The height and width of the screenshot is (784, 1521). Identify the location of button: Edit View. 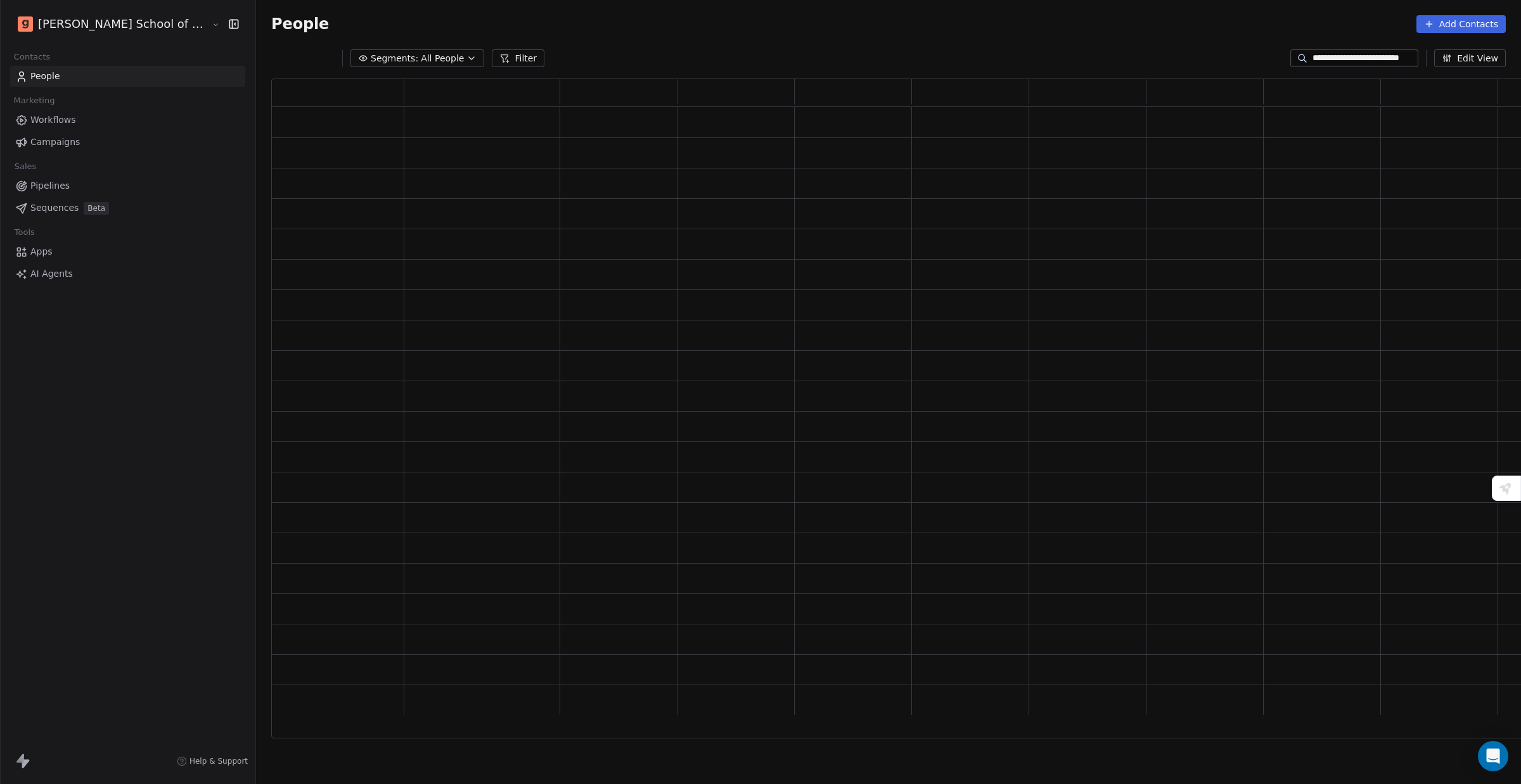
(1470, 58).